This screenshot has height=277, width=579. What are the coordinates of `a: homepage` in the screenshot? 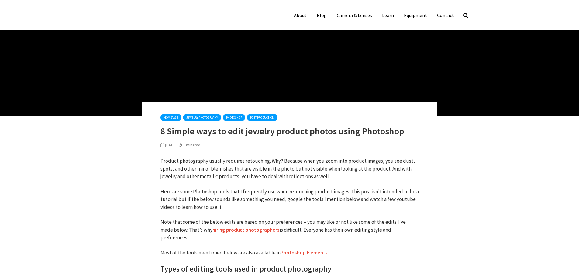 It's located at (171, 117).